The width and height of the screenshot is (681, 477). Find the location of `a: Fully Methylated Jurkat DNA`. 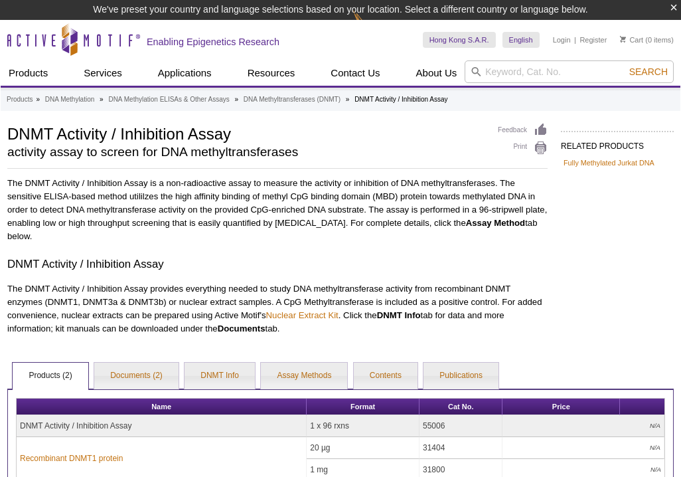

a: Fully Methylated Jurkat DNA is located at coordinates (609, 163).